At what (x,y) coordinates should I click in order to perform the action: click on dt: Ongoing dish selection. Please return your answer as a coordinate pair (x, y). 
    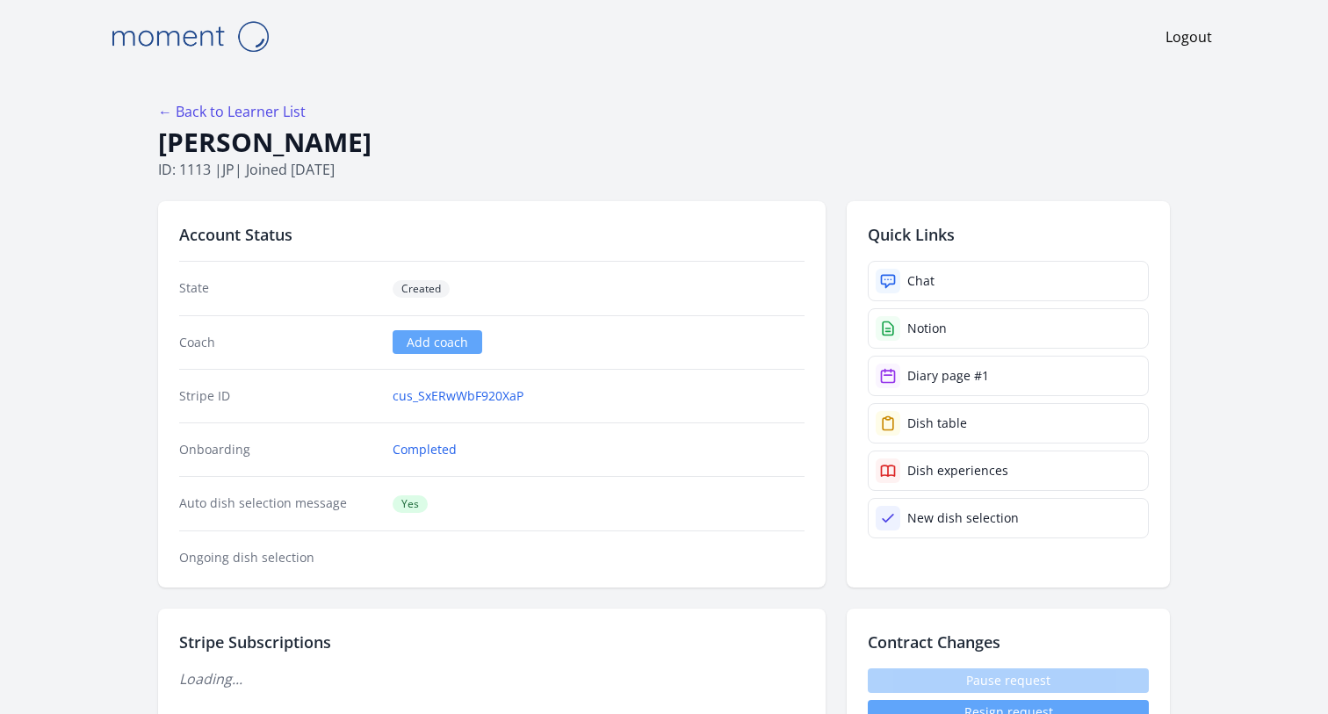
    Looking at the image, I should click on (278, 558).